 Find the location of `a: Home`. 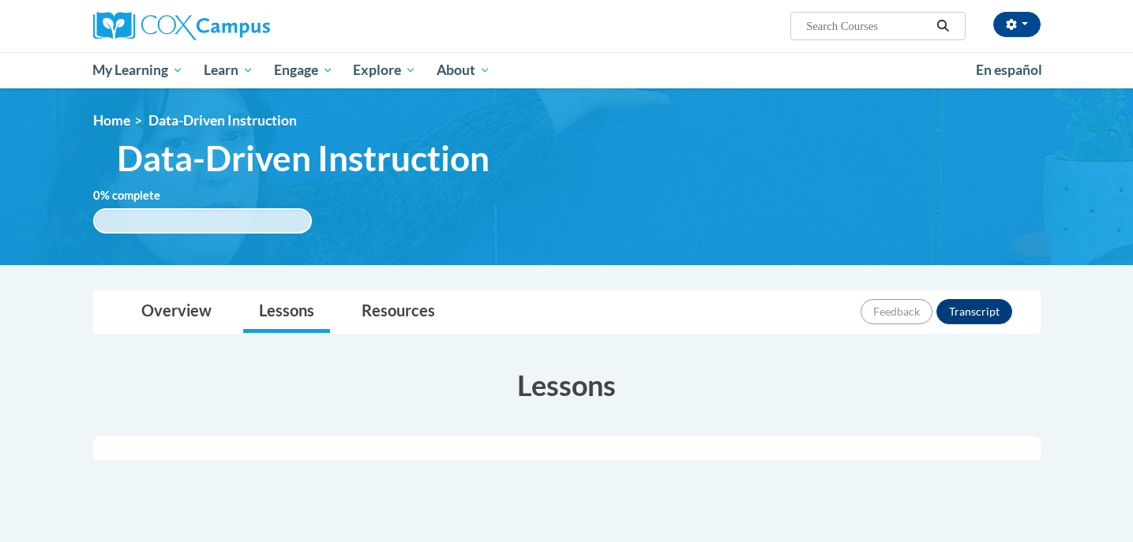

a: Home is located at coordinates (111, 120).